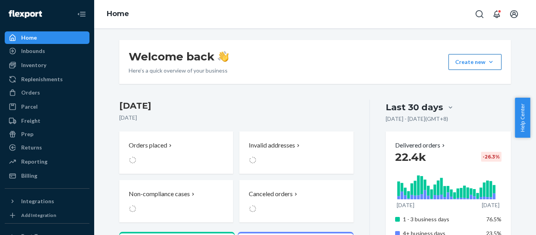 The height and width of the screenshot is (235, 536). I want to click on button: Create new, so click(475, 62).